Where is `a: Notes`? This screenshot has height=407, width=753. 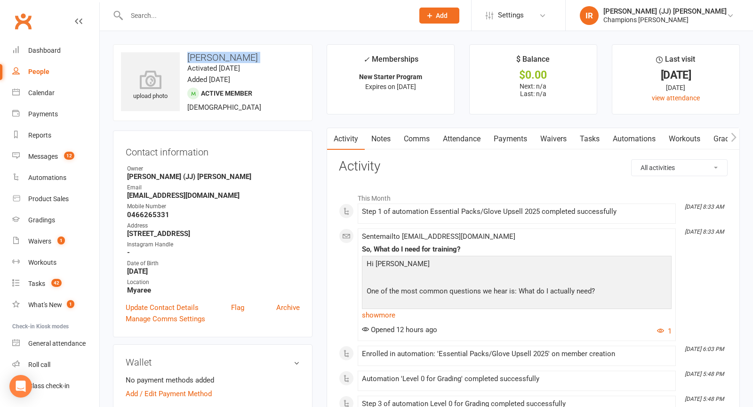 a: Notes is located at coordinates (381, 139).